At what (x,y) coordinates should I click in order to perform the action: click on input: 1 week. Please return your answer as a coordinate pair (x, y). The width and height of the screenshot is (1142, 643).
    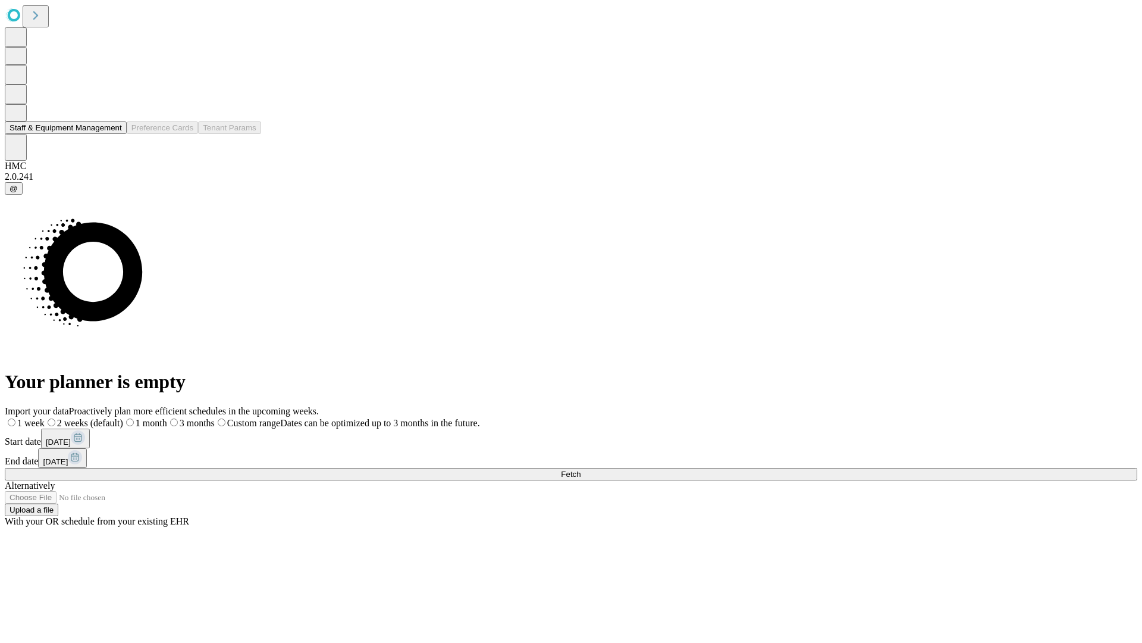
    Looking at the image, I should click on (11, 422).